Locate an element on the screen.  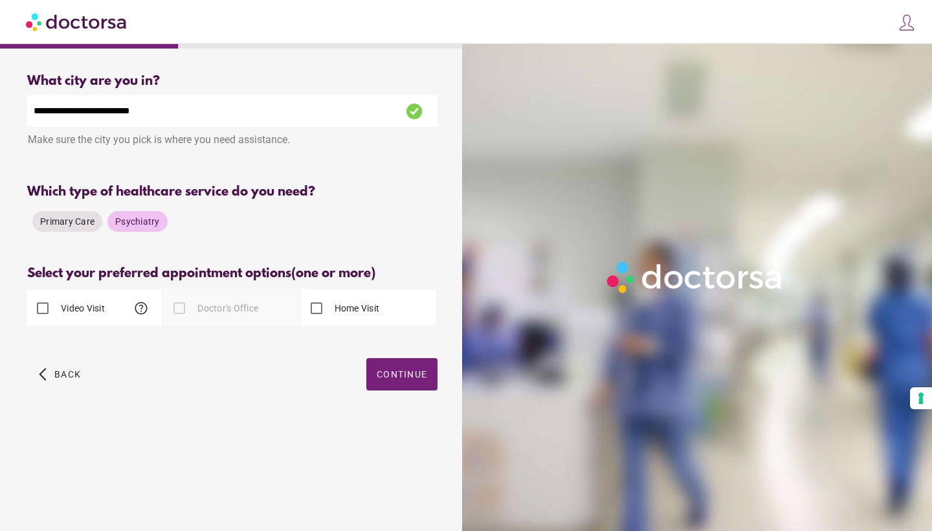
div: Make sure the city you pick is where you need assistance. is located at coordinates (232, 141).